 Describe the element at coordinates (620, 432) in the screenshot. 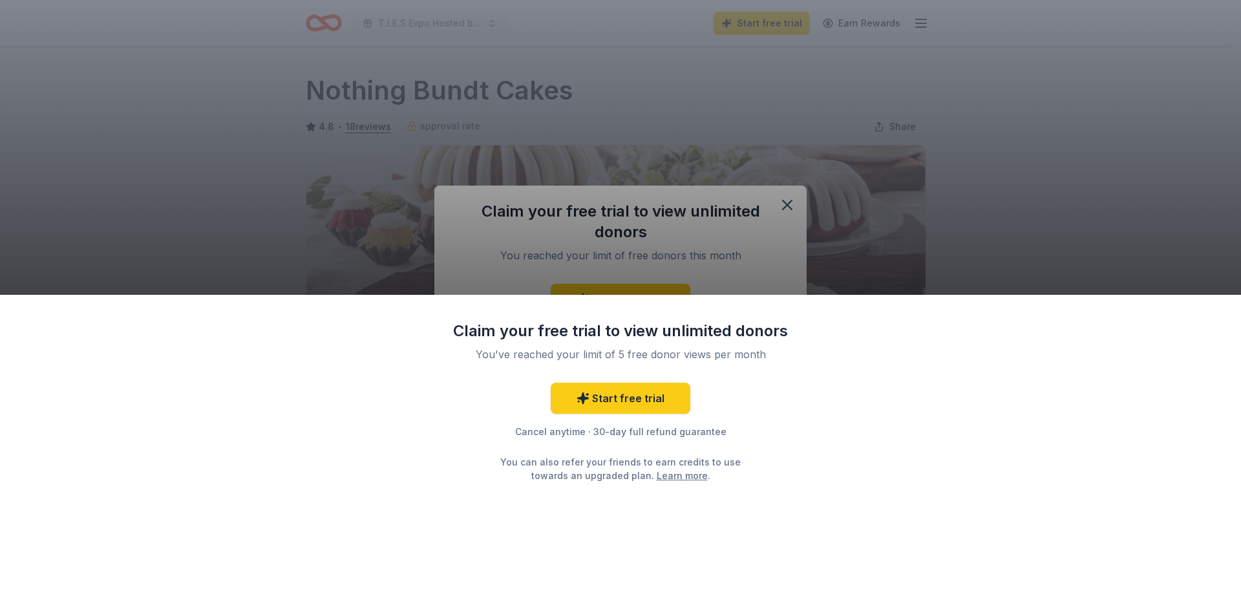

I see `div: Cancel anytime · 30-day full refund guarantee` at that location.